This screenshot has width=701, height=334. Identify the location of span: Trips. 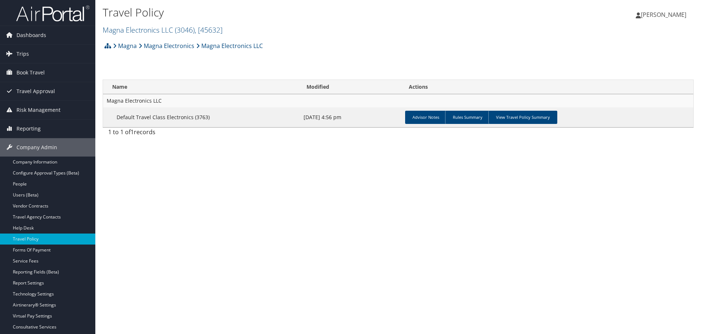
(23, 54).